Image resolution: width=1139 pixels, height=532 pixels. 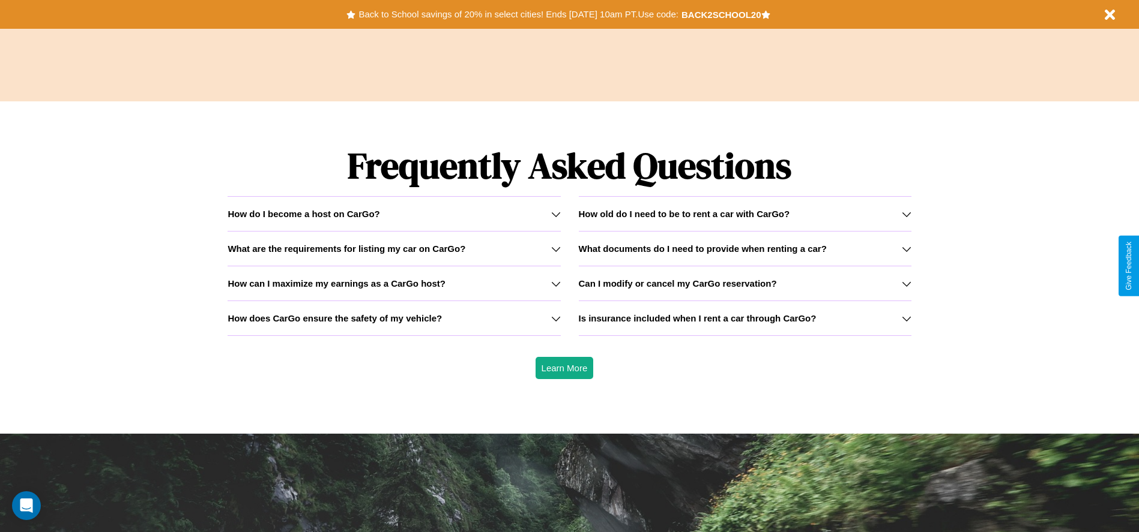 What do you see at coordinates (702, 248) in the screenshot?
I see `h3: What documents do I need to provide when renting a car?` at bounding box center [702, 248].